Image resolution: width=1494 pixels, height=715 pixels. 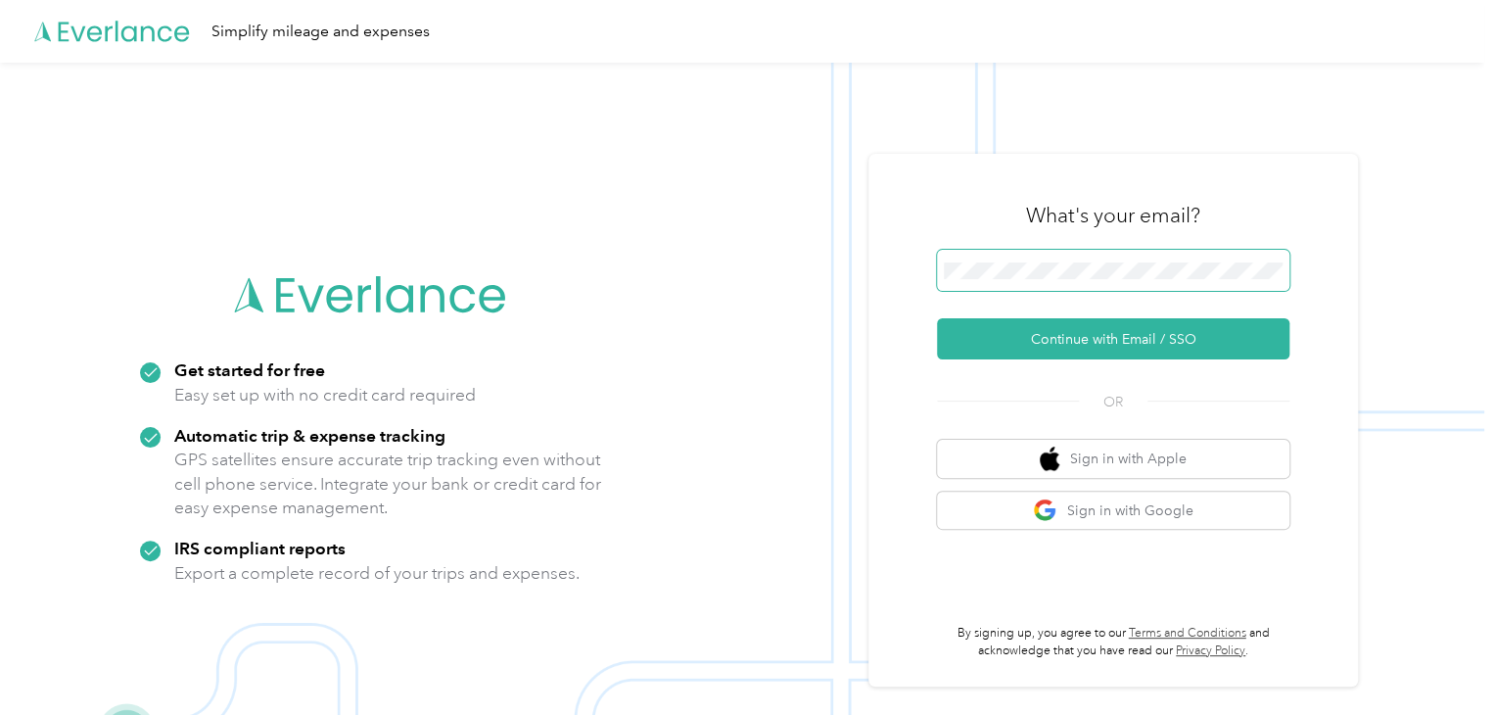 I want to click on div: Simplify mileage and expenses, so click(x=320, y=31).